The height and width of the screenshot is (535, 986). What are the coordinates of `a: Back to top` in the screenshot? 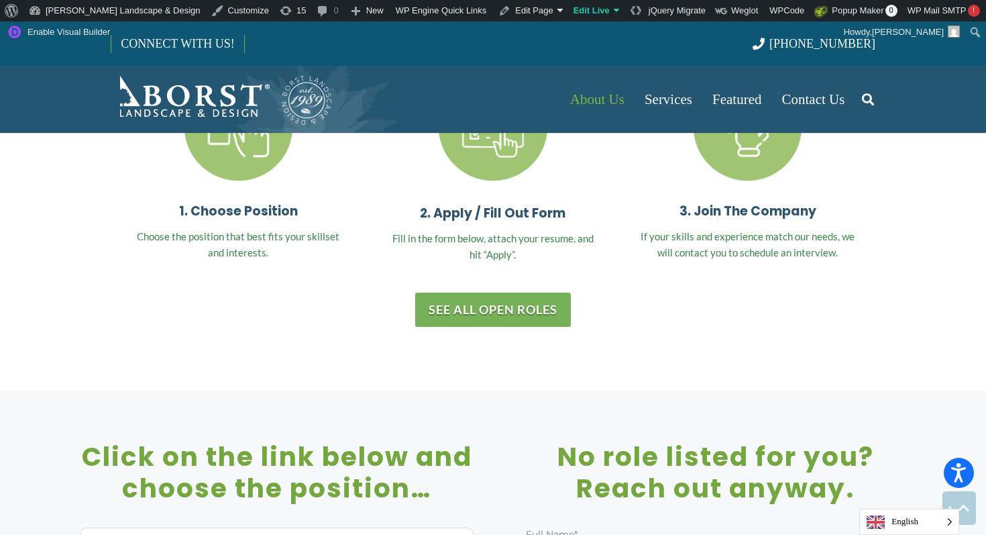 It's located at (959, 508).